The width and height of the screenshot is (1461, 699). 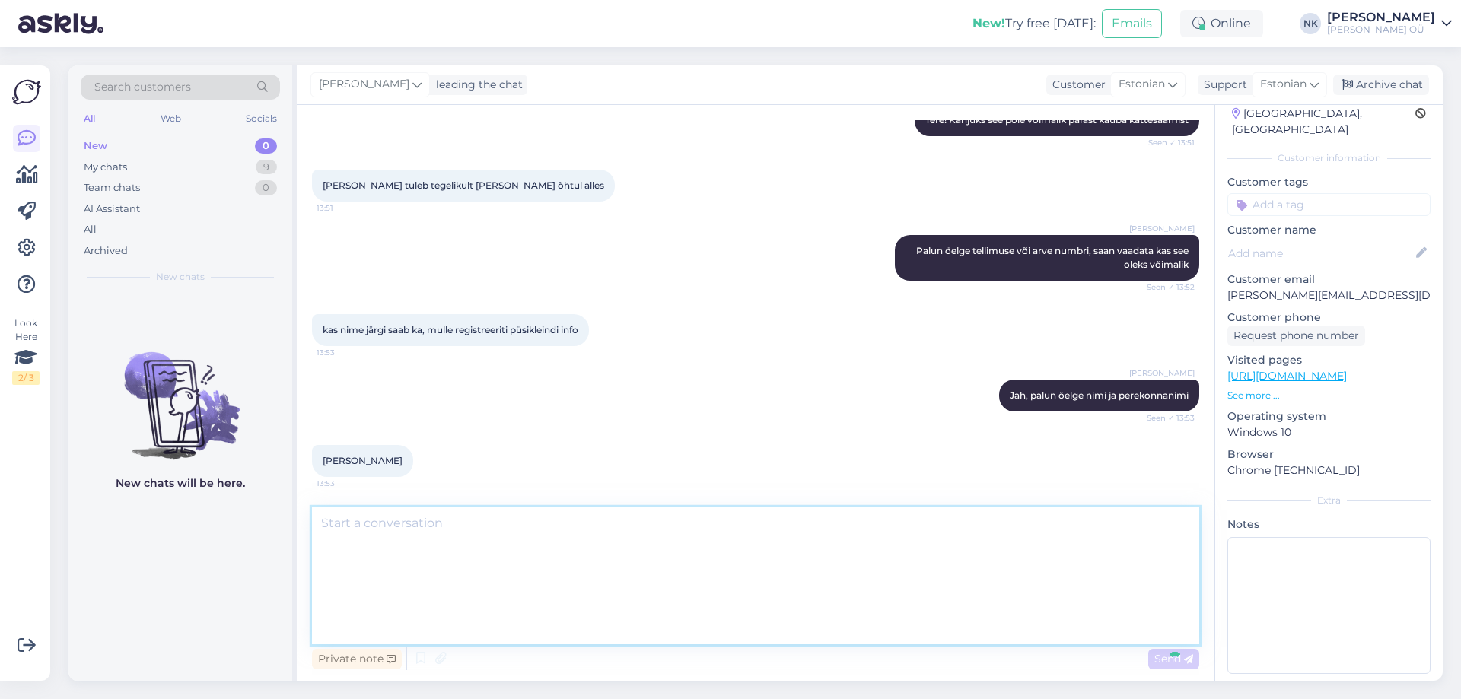 I want to click on input: Add name, so click(x=1320, y=253).